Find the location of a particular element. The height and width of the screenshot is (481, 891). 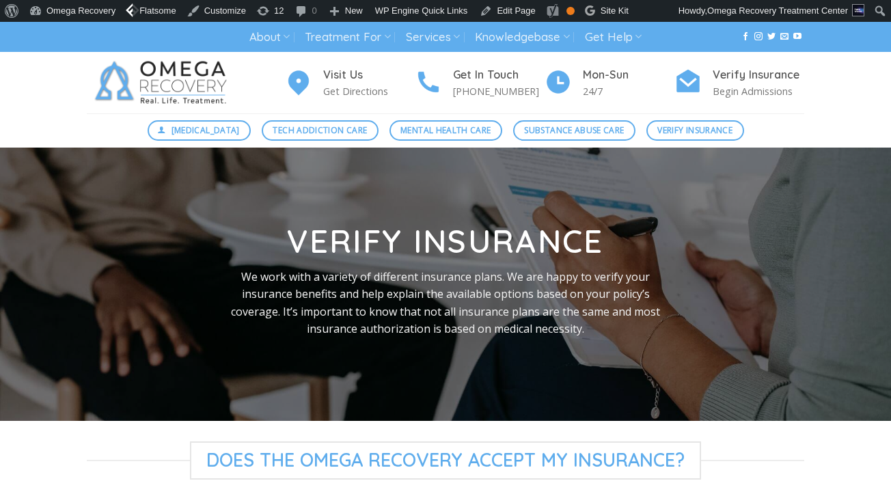

h4: Get In Touch is located at coordinates (499, 75).